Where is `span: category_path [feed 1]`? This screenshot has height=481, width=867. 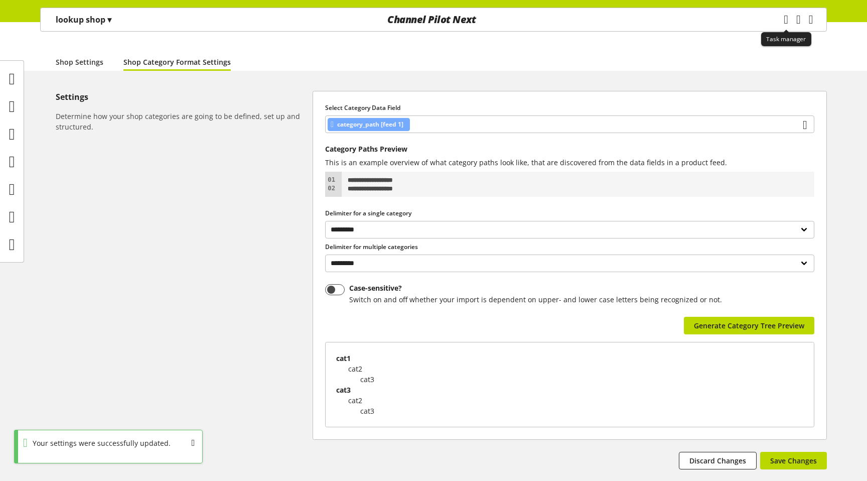
span: category_path [feed 1] is located at coordinates (370, 124).